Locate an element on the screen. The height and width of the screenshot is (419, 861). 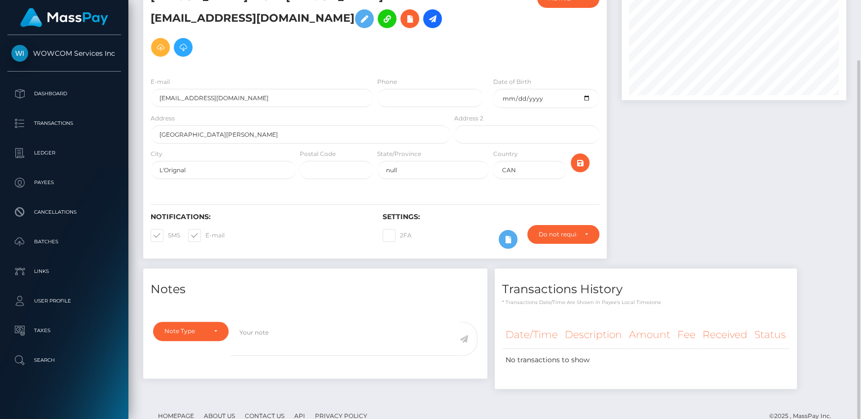
label: Address is located at coordinates (162, 118).